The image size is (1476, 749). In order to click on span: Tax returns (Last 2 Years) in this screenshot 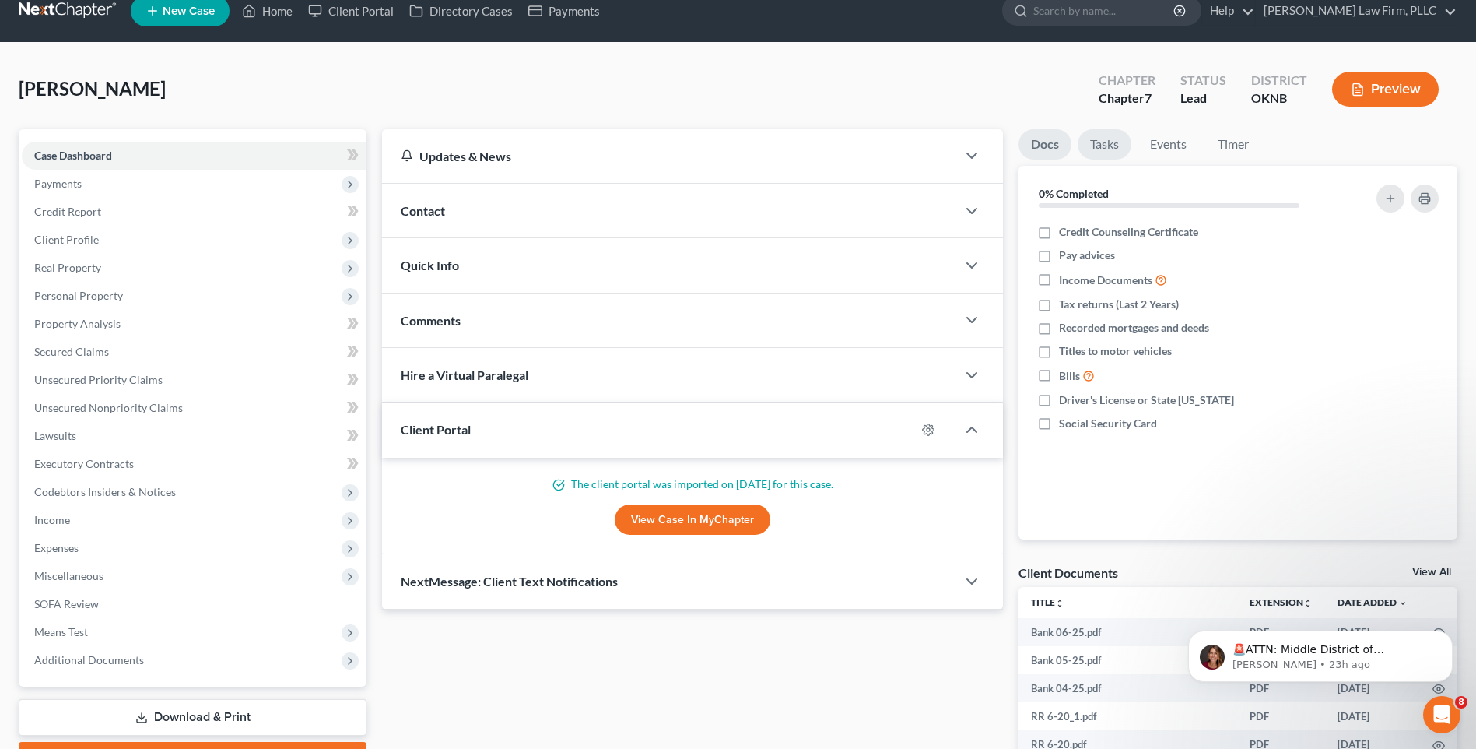, I will do `click(1119, 304)`.